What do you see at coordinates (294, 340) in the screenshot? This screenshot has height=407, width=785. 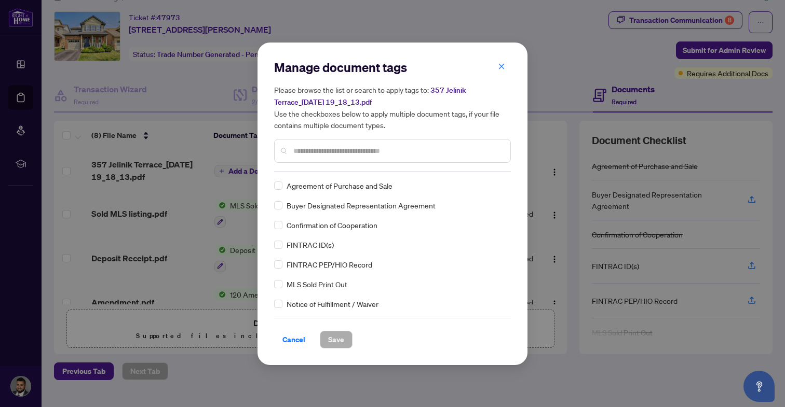 I see `button: Cancel` at bounding box center [294, 340].